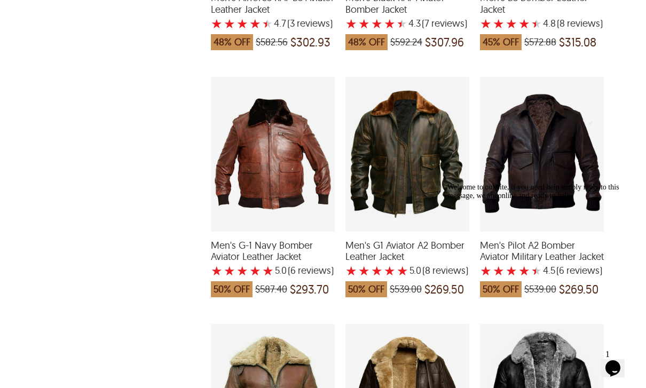 Image resolution: width=646 pixels, height=388 pixels. Describe the element at coordinates (501, 42) in the screenshot. I see `span: 45% OFF` at that location.